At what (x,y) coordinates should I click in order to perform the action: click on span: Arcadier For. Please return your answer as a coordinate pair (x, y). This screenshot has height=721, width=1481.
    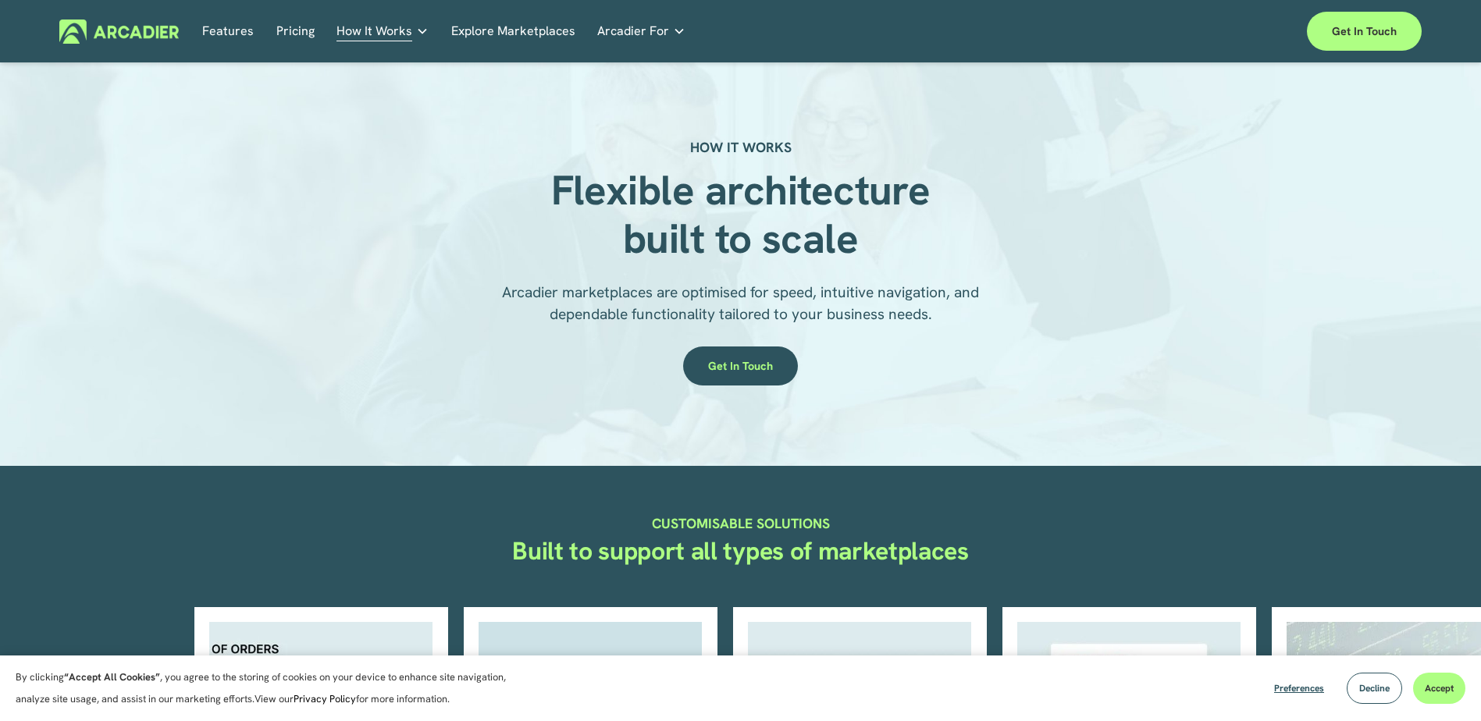
    Looking at the image, I should click on (633, 31).